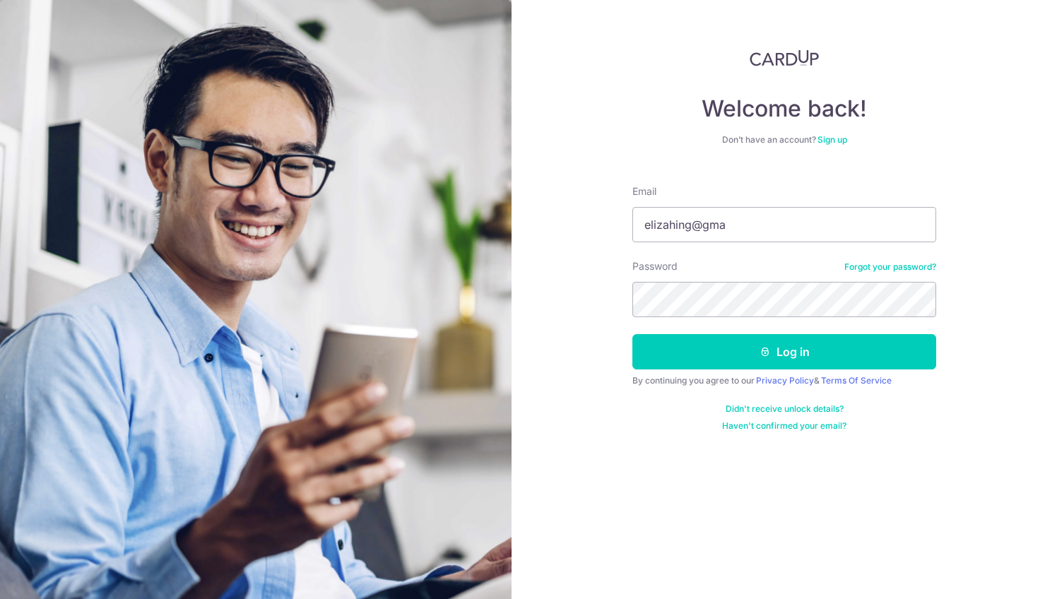 The image size is (1057, 599). I want to click on h4: Welcome back!, so click(784, 109).